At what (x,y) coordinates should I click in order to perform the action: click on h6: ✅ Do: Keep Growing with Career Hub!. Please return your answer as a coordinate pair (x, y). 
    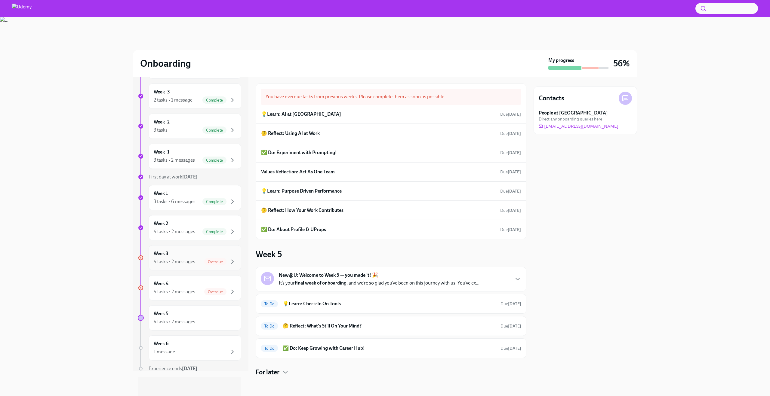
    Looking at the image, I should click on (389, 349).